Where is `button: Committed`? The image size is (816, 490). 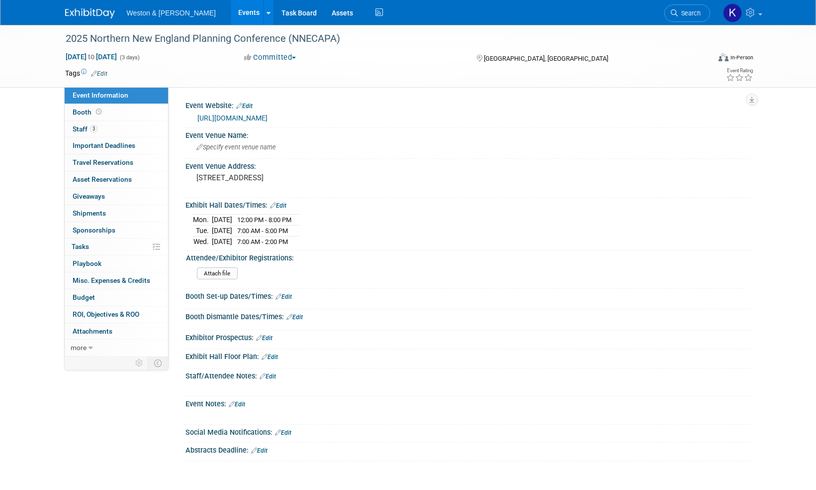
button: Committed is located at coordinates (270, 57).